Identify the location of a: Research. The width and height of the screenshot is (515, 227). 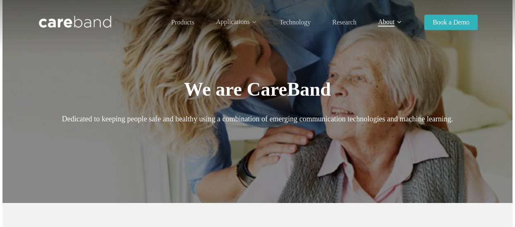
(344, 22).